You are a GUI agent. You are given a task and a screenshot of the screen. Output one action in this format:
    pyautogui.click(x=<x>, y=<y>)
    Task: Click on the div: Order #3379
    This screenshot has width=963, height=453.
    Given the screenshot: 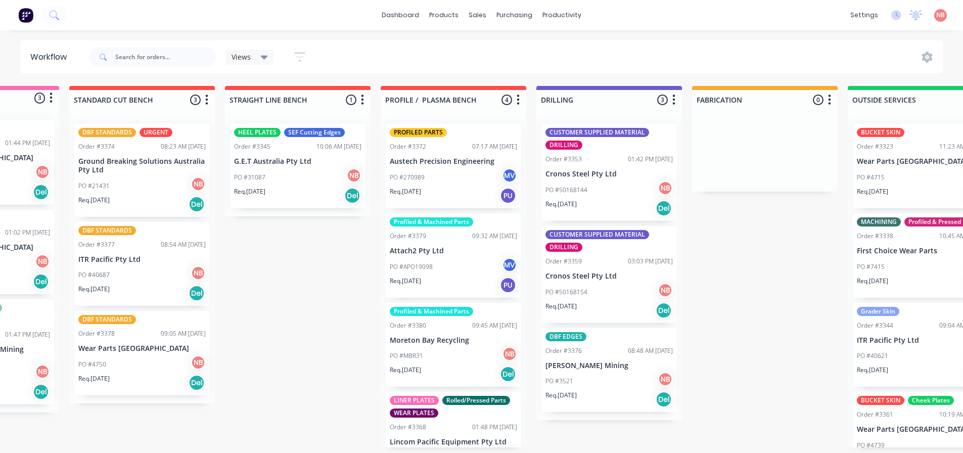 What is the action you would take?
    pyautogui.click(x=408, y=236)
    